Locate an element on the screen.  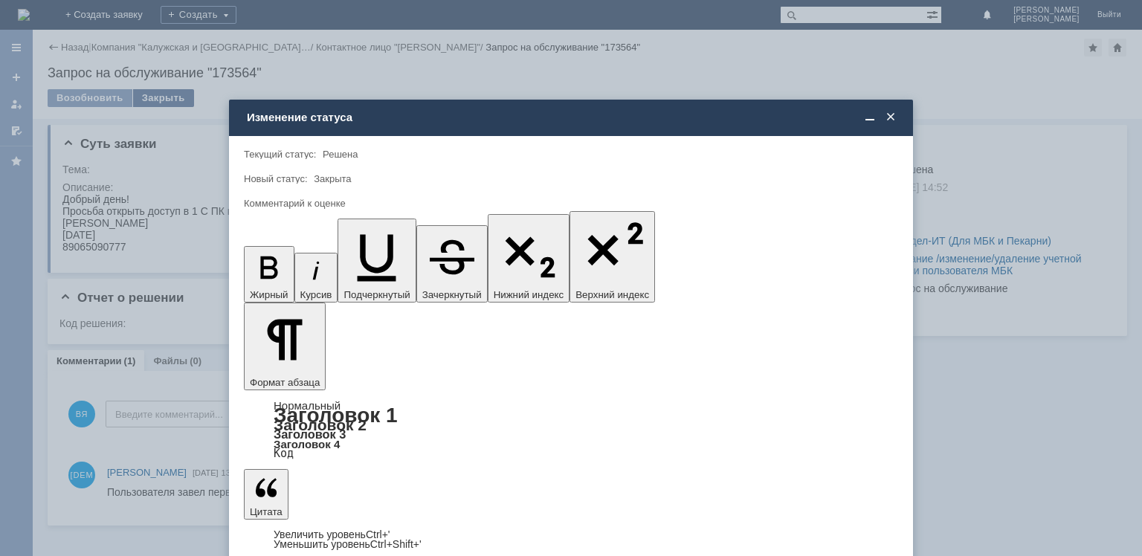
label: Текущий статус: is located at coordinates (279, 154).